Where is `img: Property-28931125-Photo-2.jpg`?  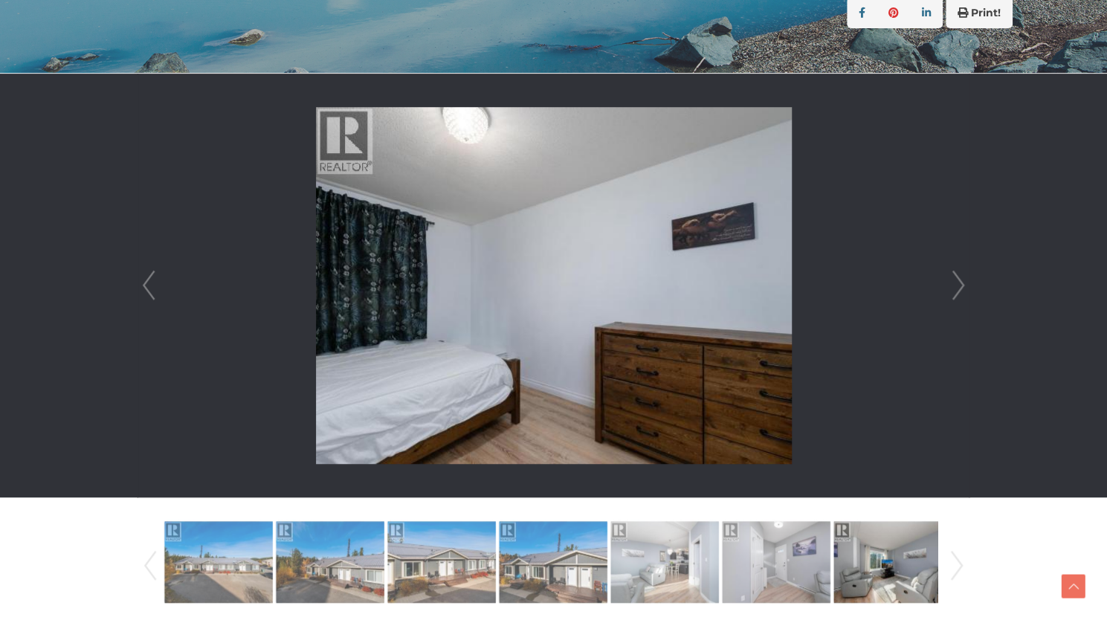
img: Property-28931125-Photo-2.jpg is located at coordinates (330, 562).